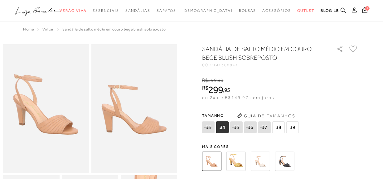 The image size is (383, 179). I want to click on span: 36, so click(250, 127).